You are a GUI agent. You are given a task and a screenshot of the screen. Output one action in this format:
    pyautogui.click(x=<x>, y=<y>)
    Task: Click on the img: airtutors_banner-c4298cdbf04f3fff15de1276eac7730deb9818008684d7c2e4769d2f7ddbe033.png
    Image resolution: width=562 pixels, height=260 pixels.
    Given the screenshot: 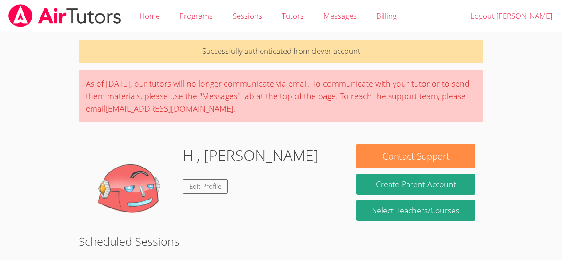 What is the action you would take?
    pyautogui.click(x=65, y=16)
    